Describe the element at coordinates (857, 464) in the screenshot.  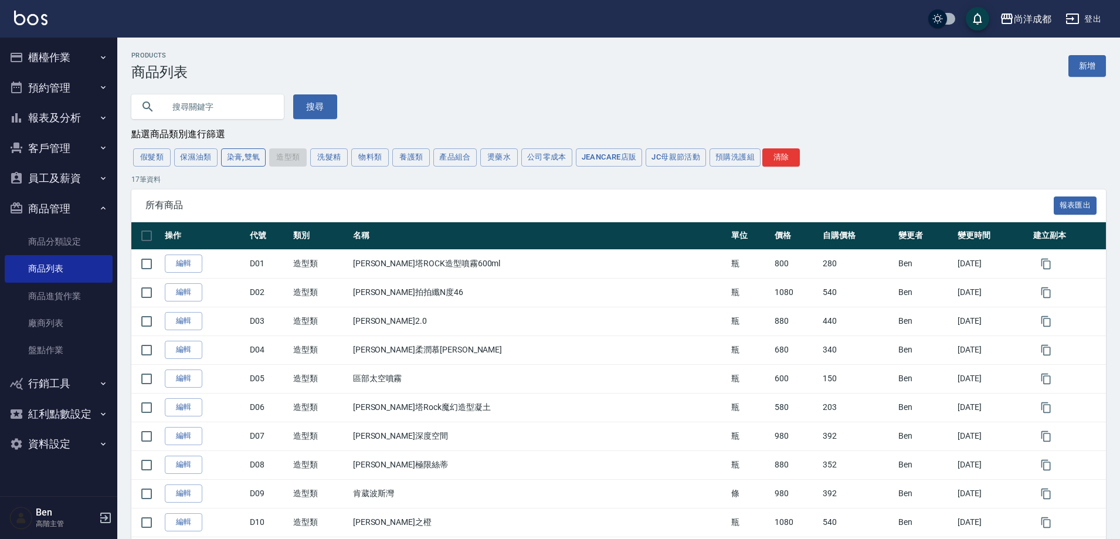
I see `td: 352` at that location.